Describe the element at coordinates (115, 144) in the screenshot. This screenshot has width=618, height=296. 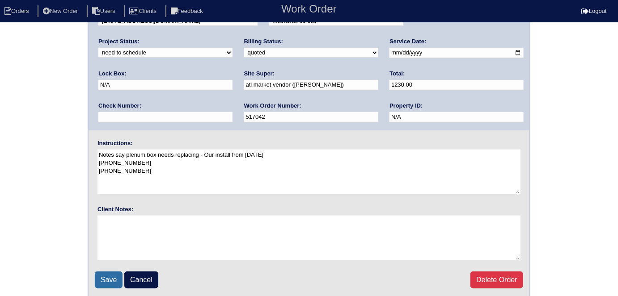
I see `label: Instructions:` at that location.